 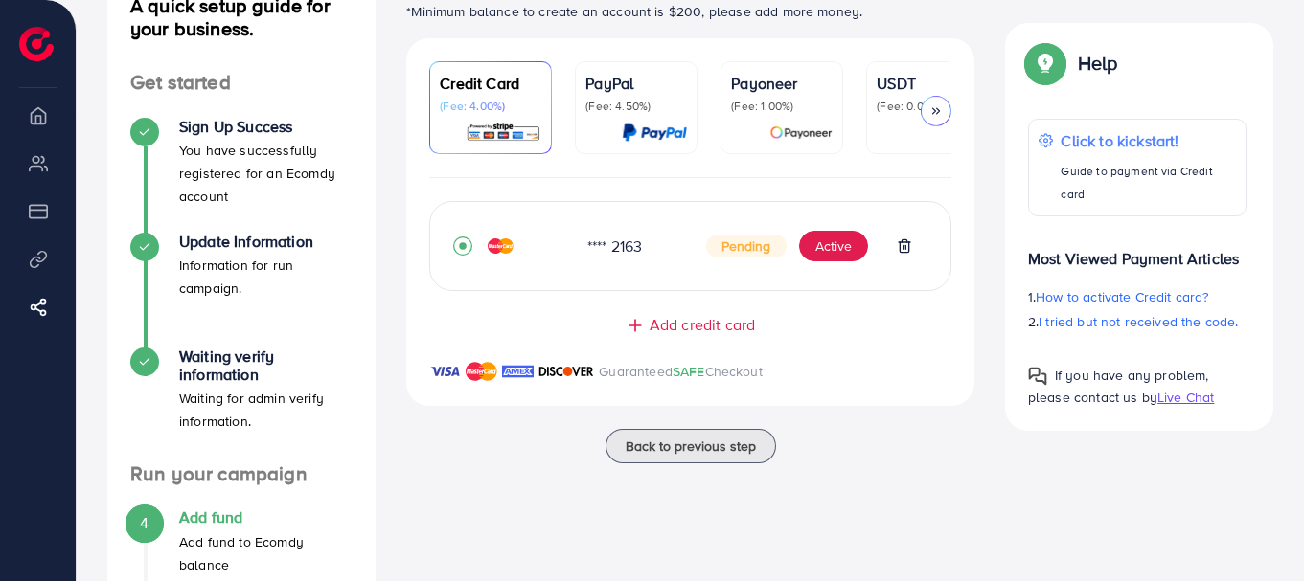 What do you see at coordinates (680, 372) in the screenshot?
I see `p: Guaranteed Checkout` at bounding box center [680, 372].